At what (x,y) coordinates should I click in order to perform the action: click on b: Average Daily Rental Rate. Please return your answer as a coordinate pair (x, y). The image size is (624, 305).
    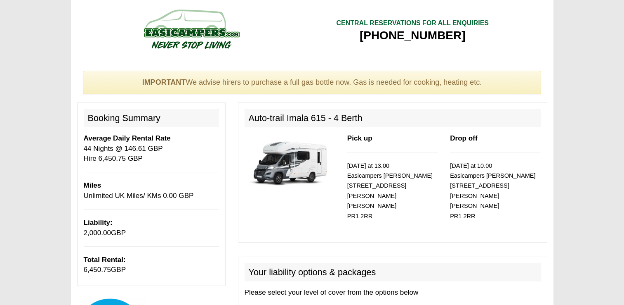
    Looking at the image, I should click on (127, 138).